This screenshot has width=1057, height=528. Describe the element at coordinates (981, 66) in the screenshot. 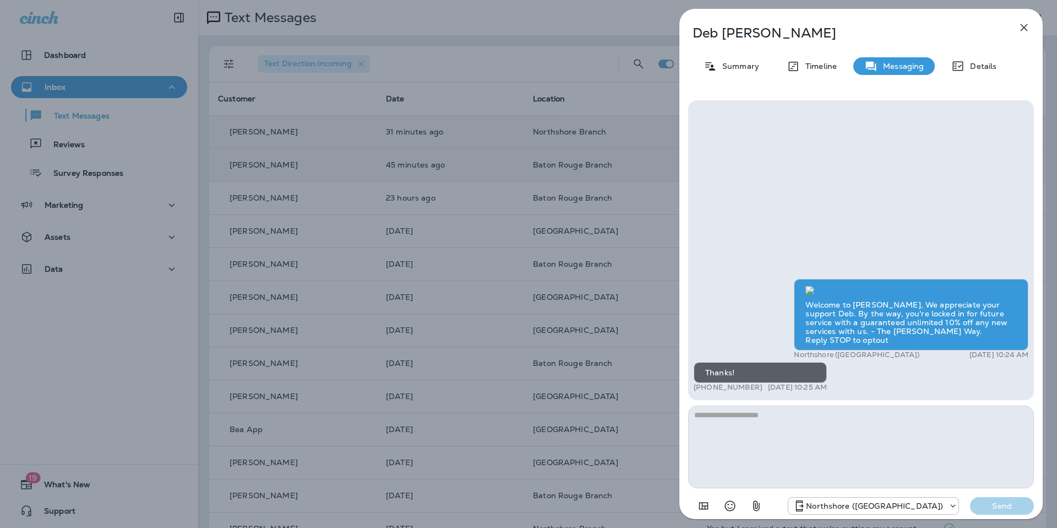

I see `p: Details` at that location.